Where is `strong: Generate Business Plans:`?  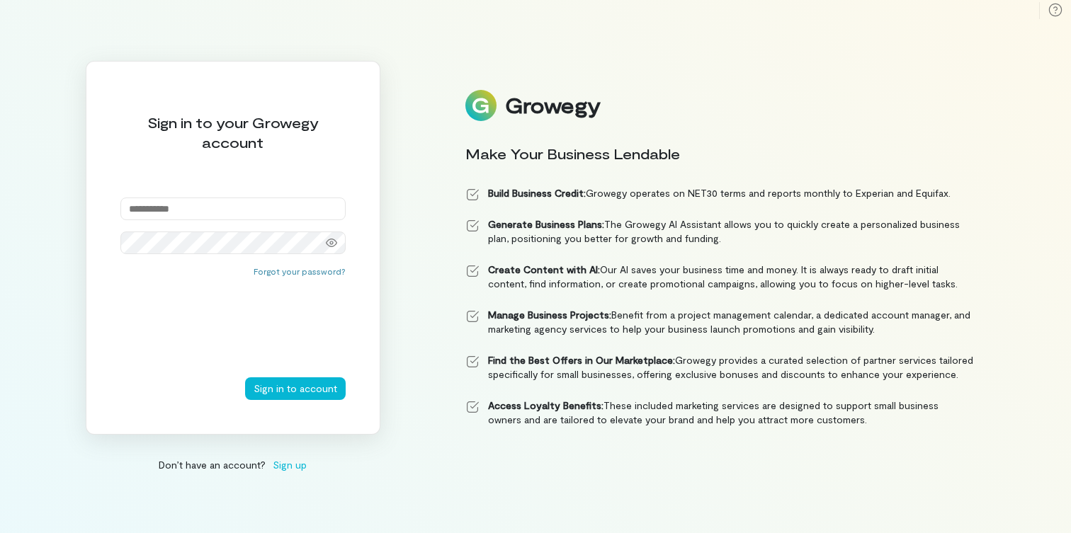
strong: Generate Business Plans: is located at coordinates (546, 224).